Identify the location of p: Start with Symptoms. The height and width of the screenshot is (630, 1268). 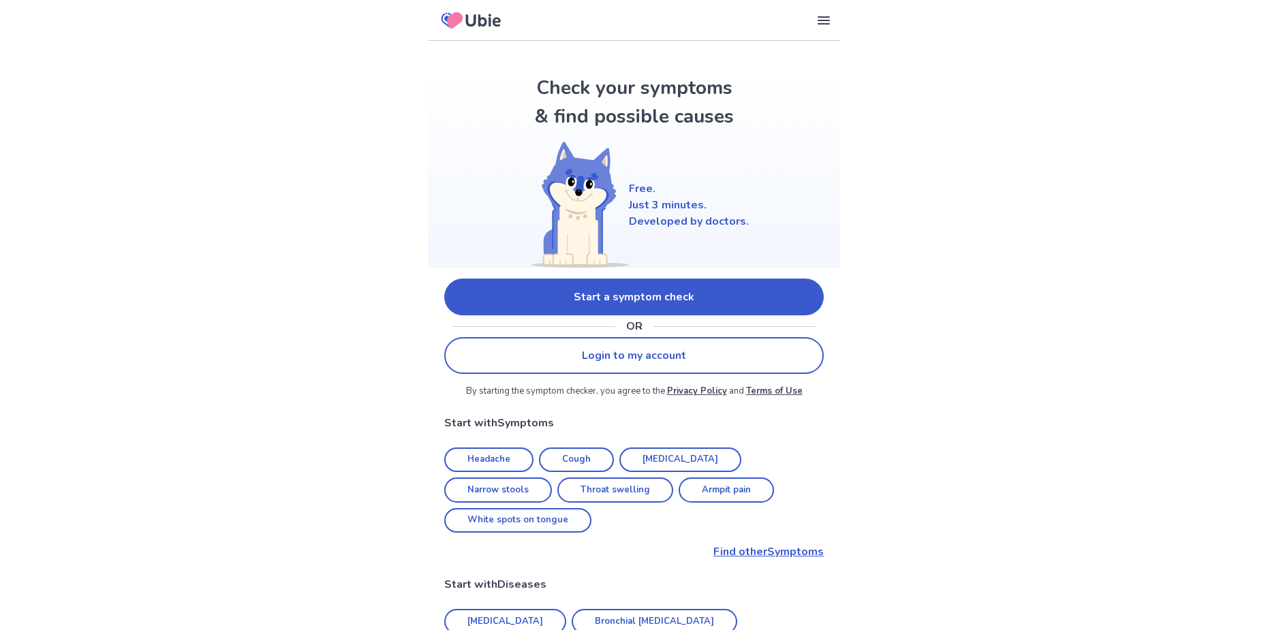
(633, 423).